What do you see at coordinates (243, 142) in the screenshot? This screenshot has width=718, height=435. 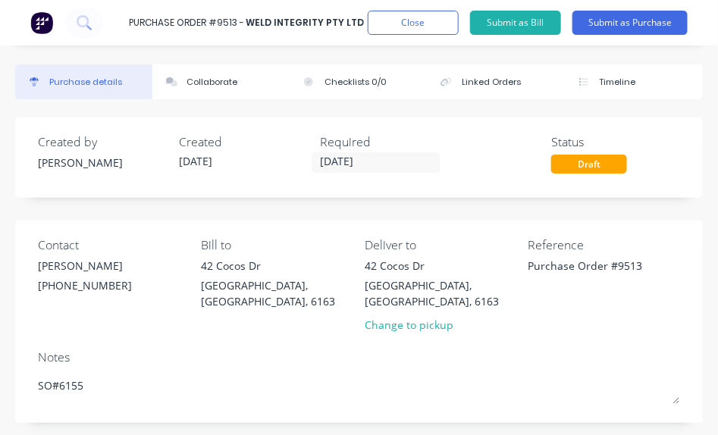 I see `div: Created` at bounding box center [243, 142].